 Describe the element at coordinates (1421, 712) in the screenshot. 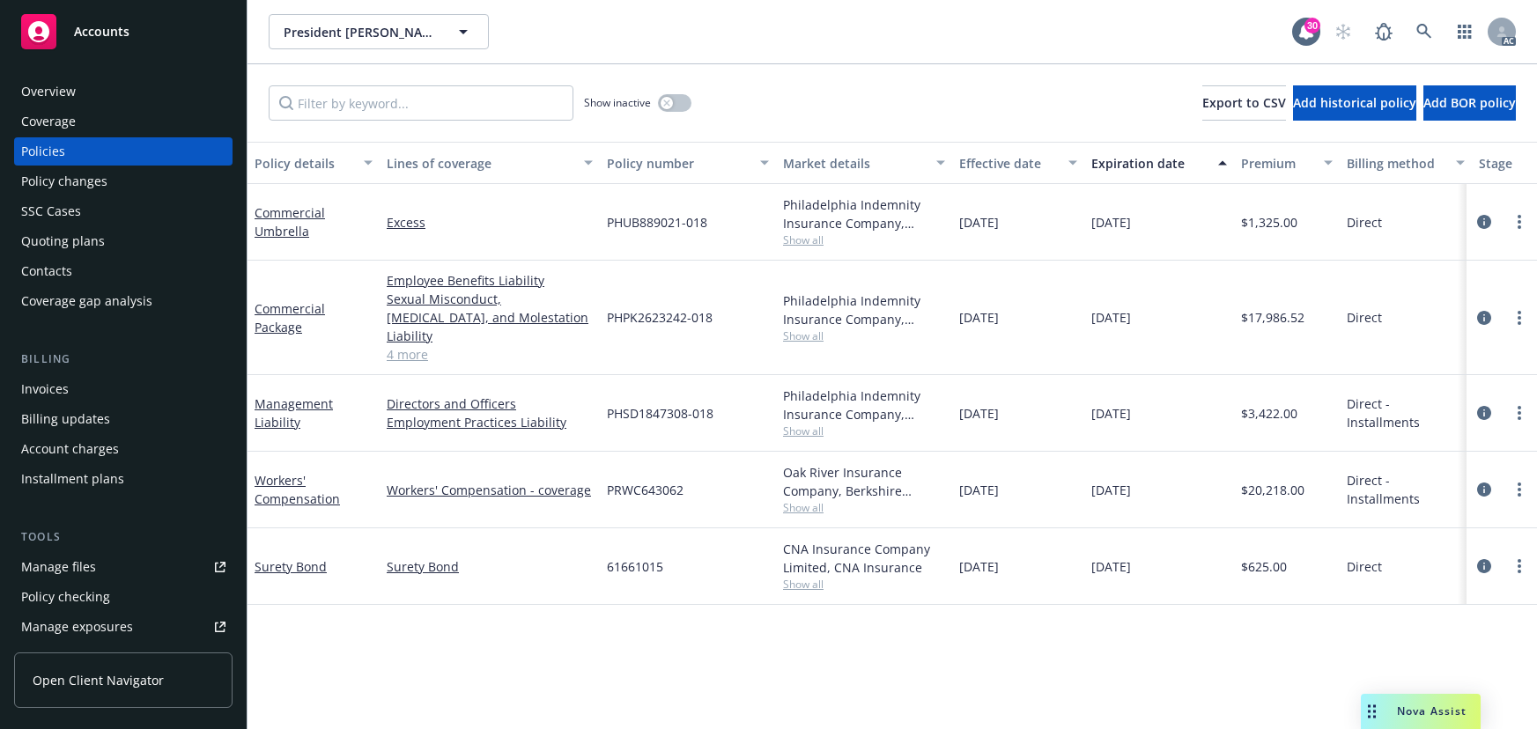

I see `button: Nova Assist` at that location.